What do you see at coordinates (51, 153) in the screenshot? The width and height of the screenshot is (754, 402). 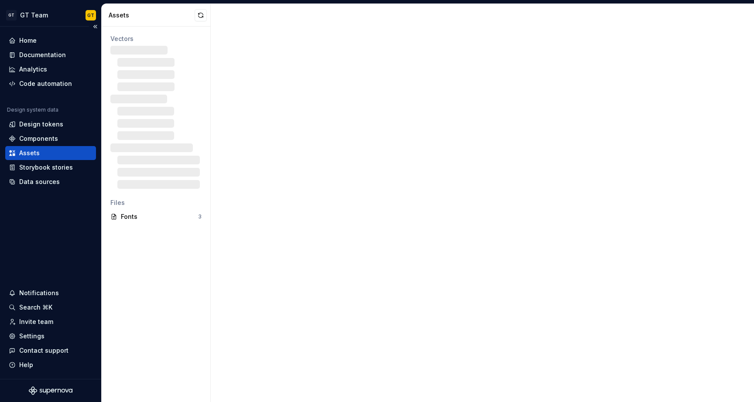 I see `a: Assets` at bounding box center [51, 153].